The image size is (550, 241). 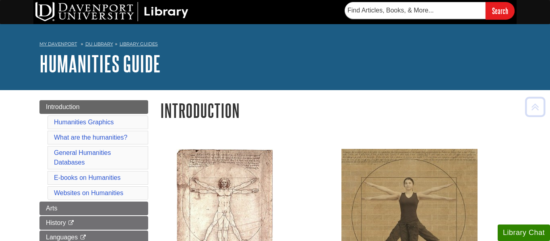 I want to click on h1: Introduction, so click(x=335, y=110).